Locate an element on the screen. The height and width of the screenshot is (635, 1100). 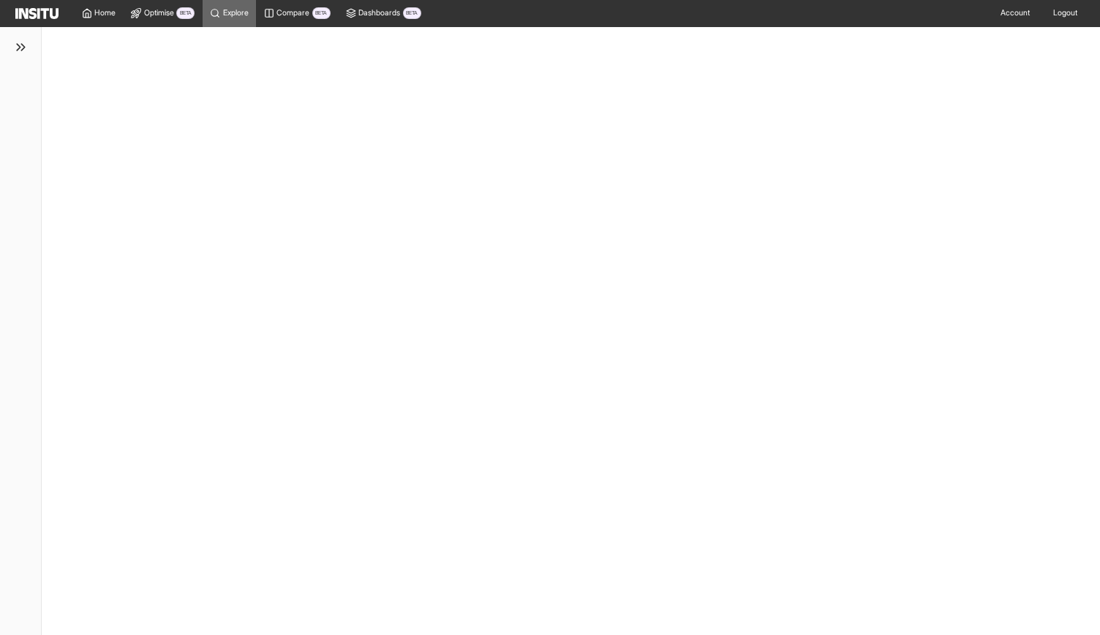
span: Optimise is located at coordinates (159, 13).